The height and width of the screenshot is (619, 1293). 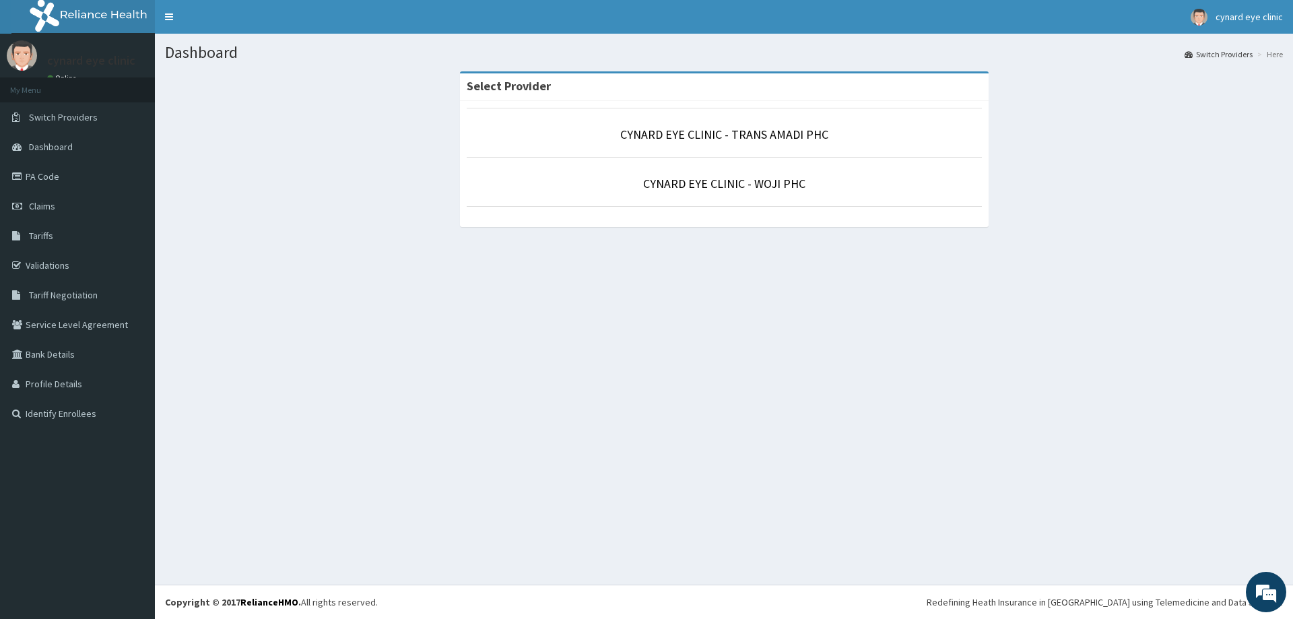 I want to click on span: Switch Providers, so click(x=63, y=117).